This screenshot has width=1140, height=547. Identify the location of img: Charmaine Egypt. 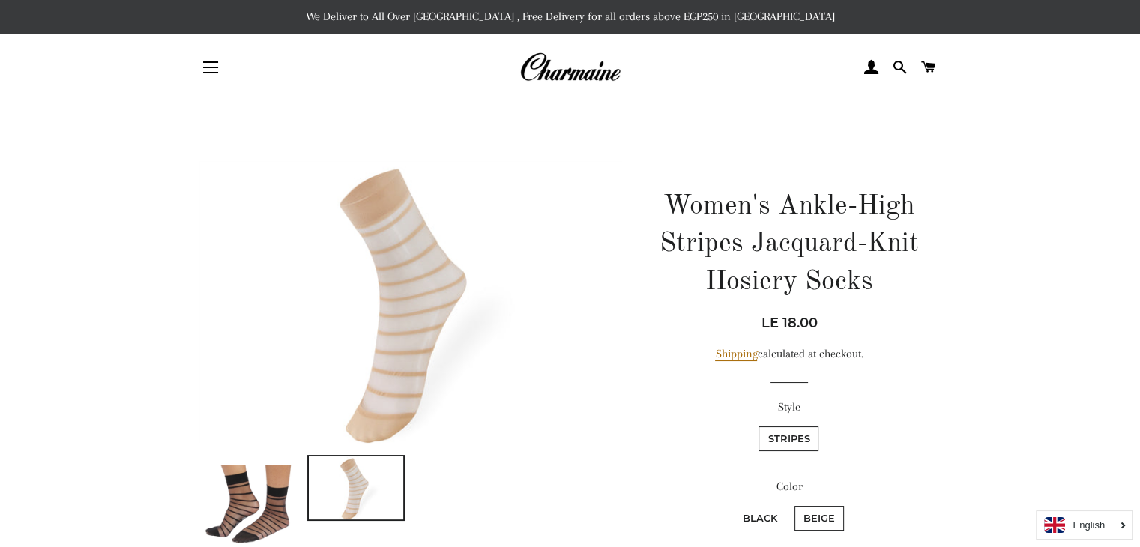
(570, 67).